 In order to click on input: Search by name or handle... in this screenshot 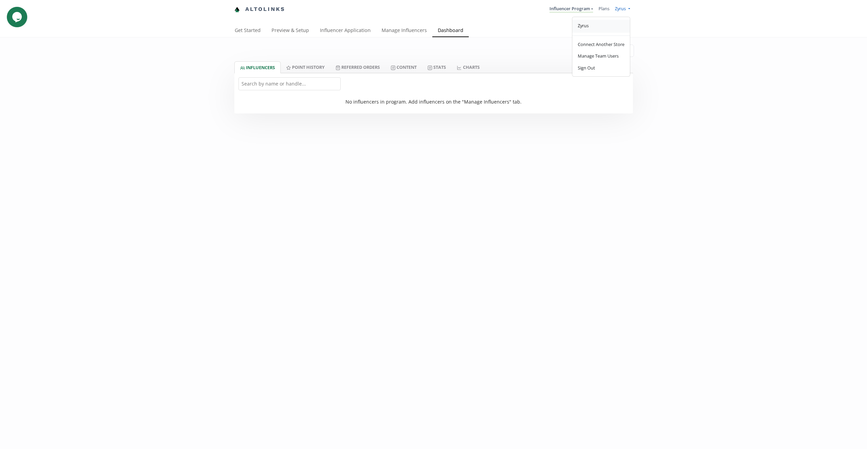, I will do `click(290, 84)`.